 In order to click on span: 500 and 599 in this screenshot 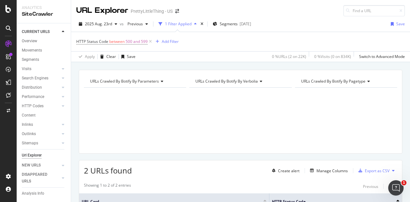, I will do `click(137, 42)`.